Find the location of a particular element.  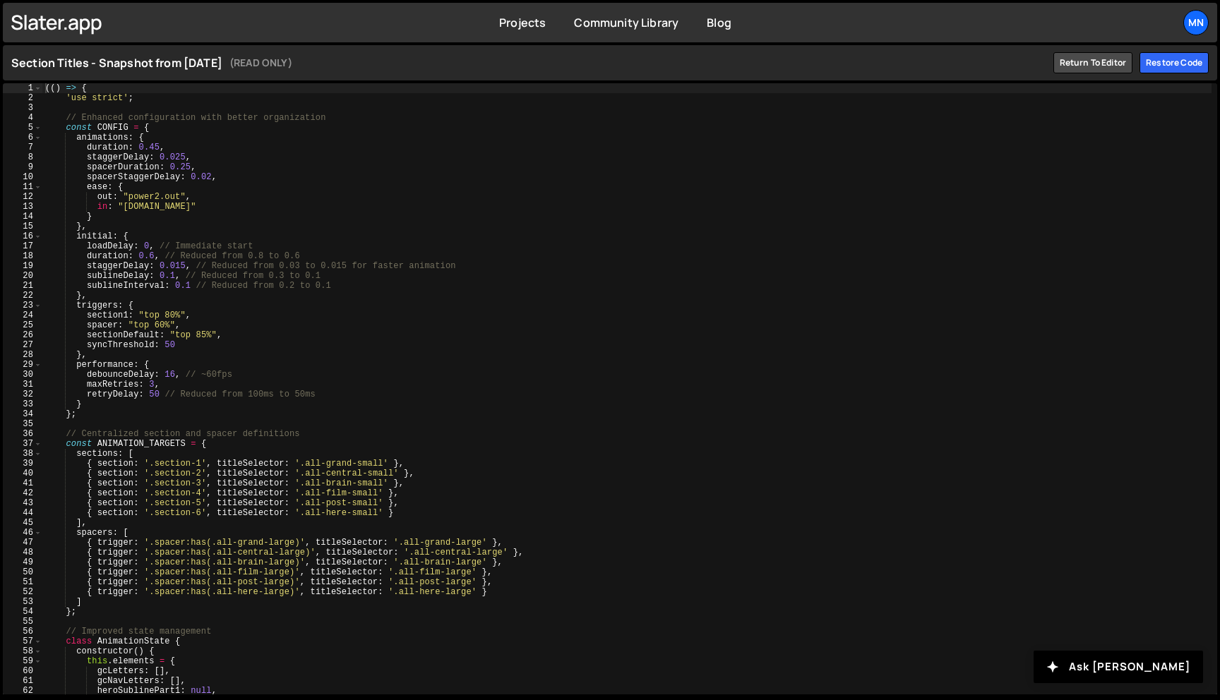

div: 19 is located at coordinates (23, 266).